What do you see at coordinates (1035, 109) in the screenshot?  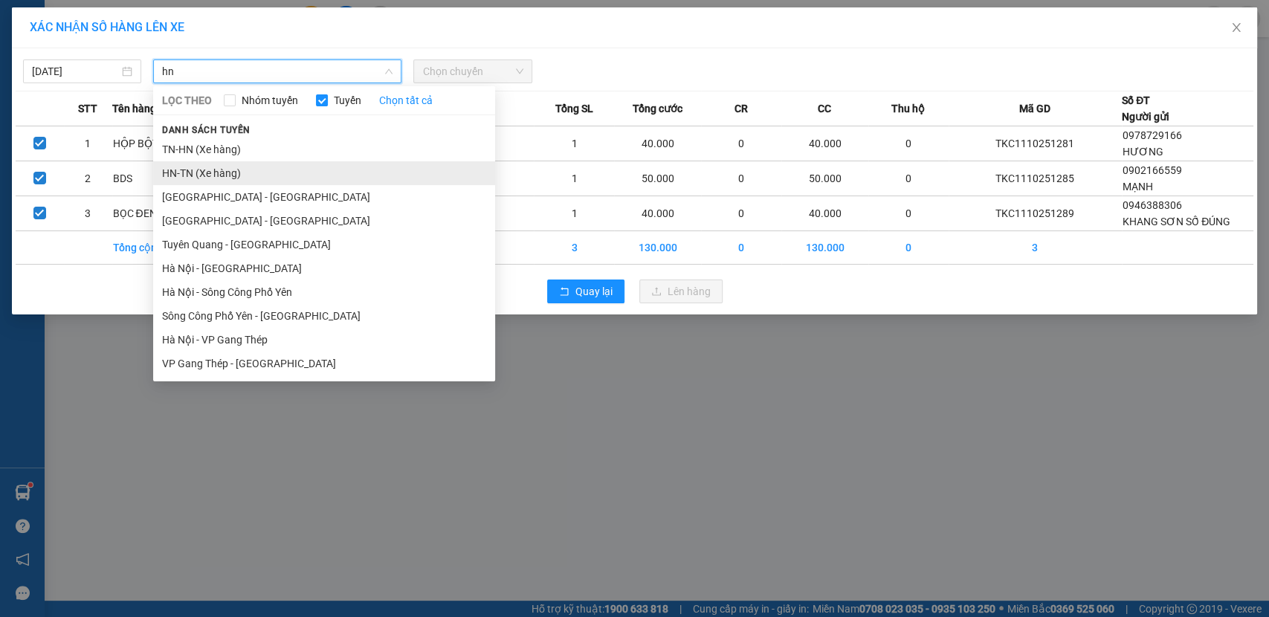 I see `span: Mã GD` at bounding box center [1035, 109].